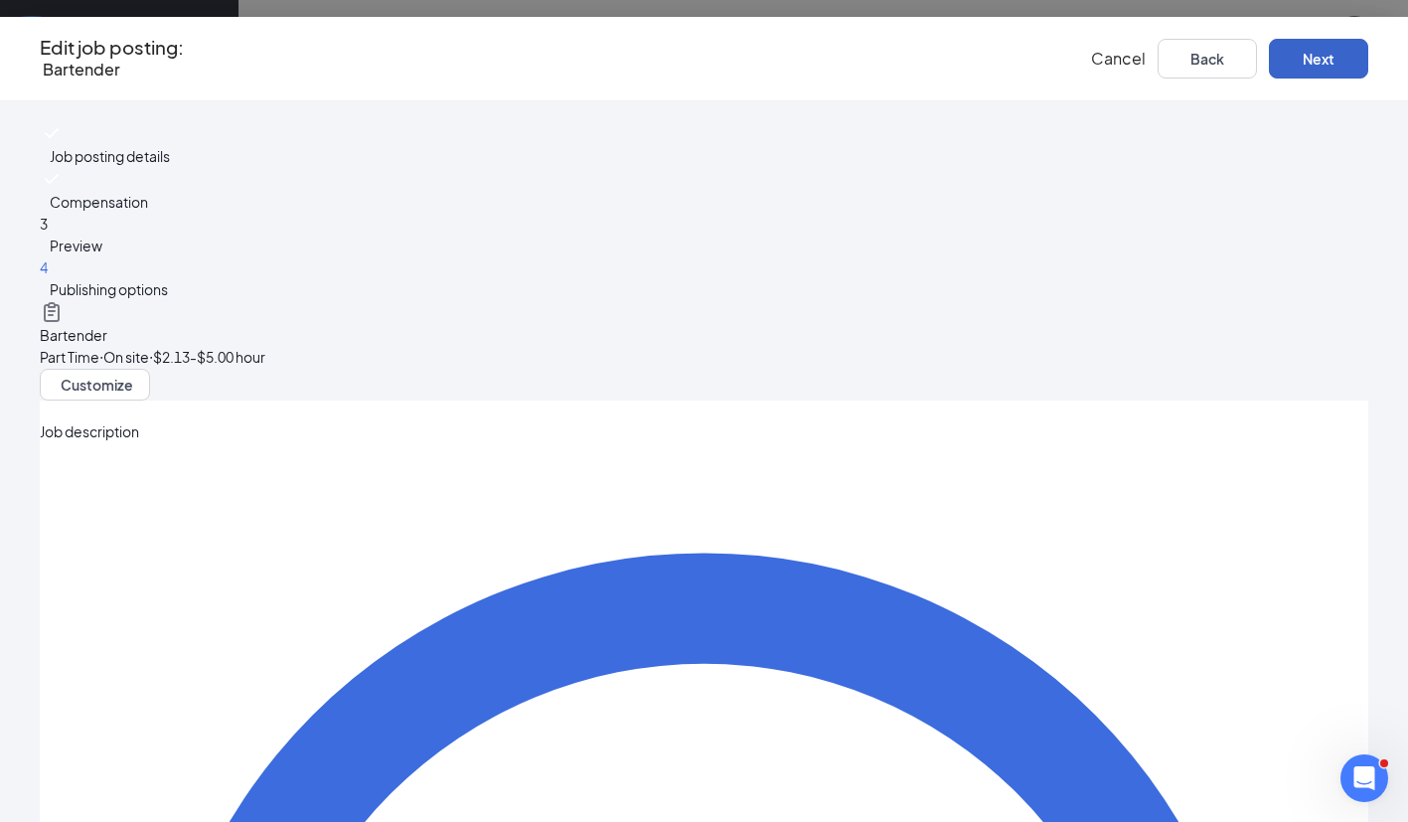 This screenshot has height=822, width=1408. What do you see at coordinates (52, 312) in the screenshot?
I see `svg: Clipboard` at bounding box center [52, 312].